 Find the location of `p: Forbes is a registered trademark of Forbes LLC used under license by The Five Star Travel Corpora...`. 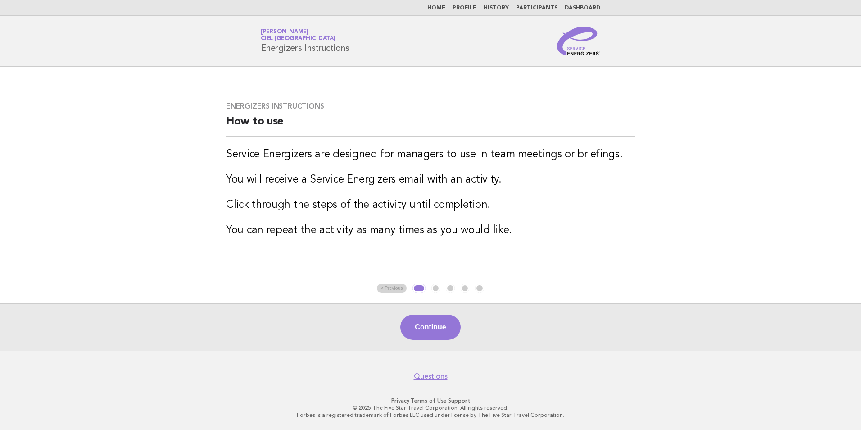

p: Forbes is a registered trademark of Forbes LLC used under license by The Five Star Travel Corpora... is located at coordinates (431, 415).